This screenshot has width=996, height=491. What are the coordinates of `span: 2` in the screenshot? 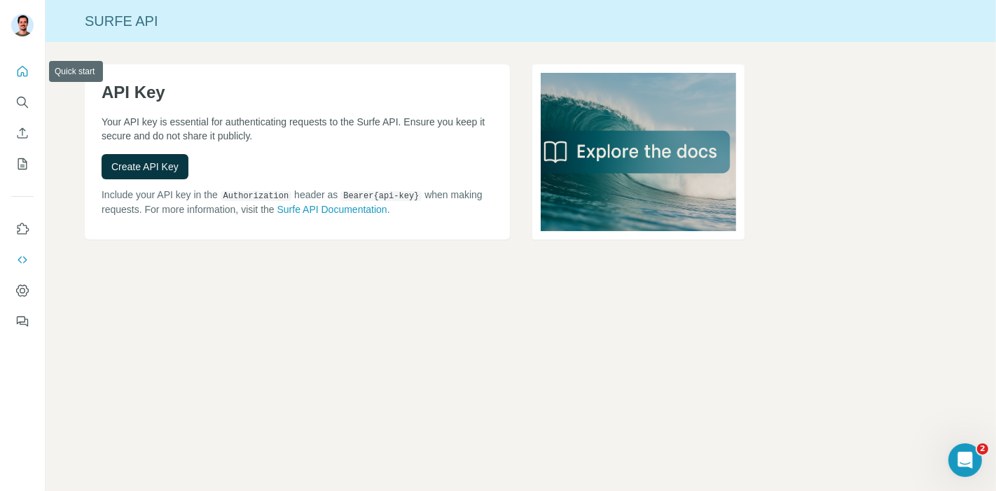 It's located at (983, 449).